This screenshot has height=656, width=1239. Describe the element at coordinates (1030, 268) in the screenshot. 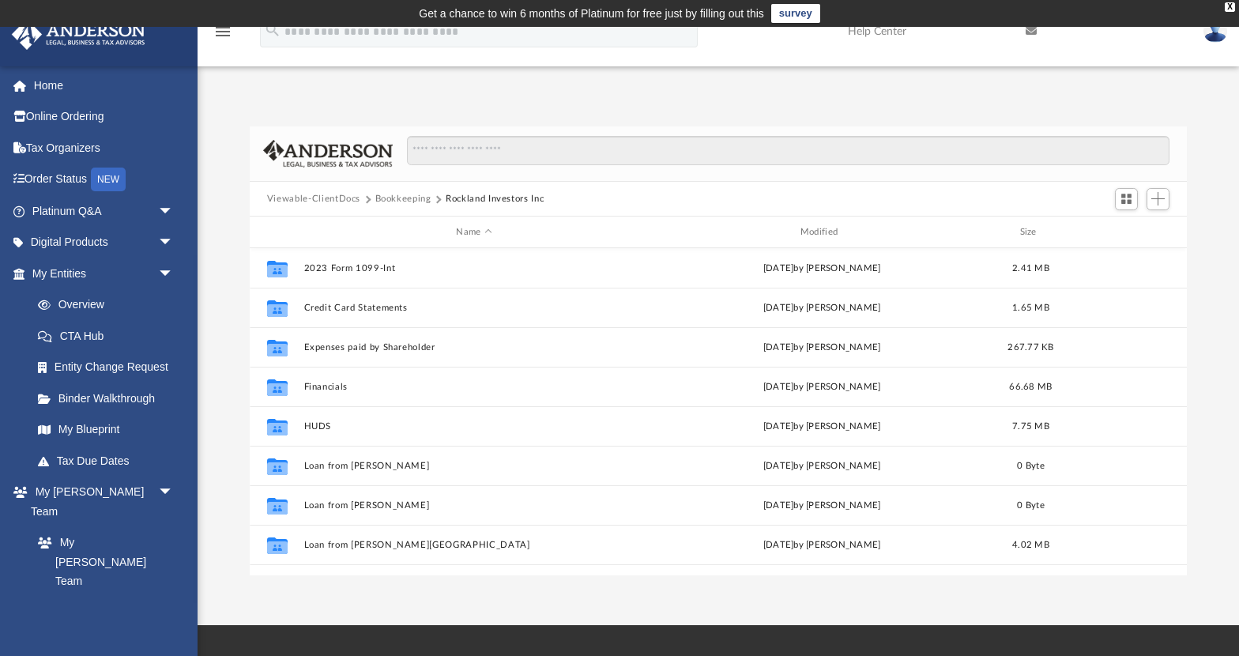

I see `span: 2.41 MB` at that location.